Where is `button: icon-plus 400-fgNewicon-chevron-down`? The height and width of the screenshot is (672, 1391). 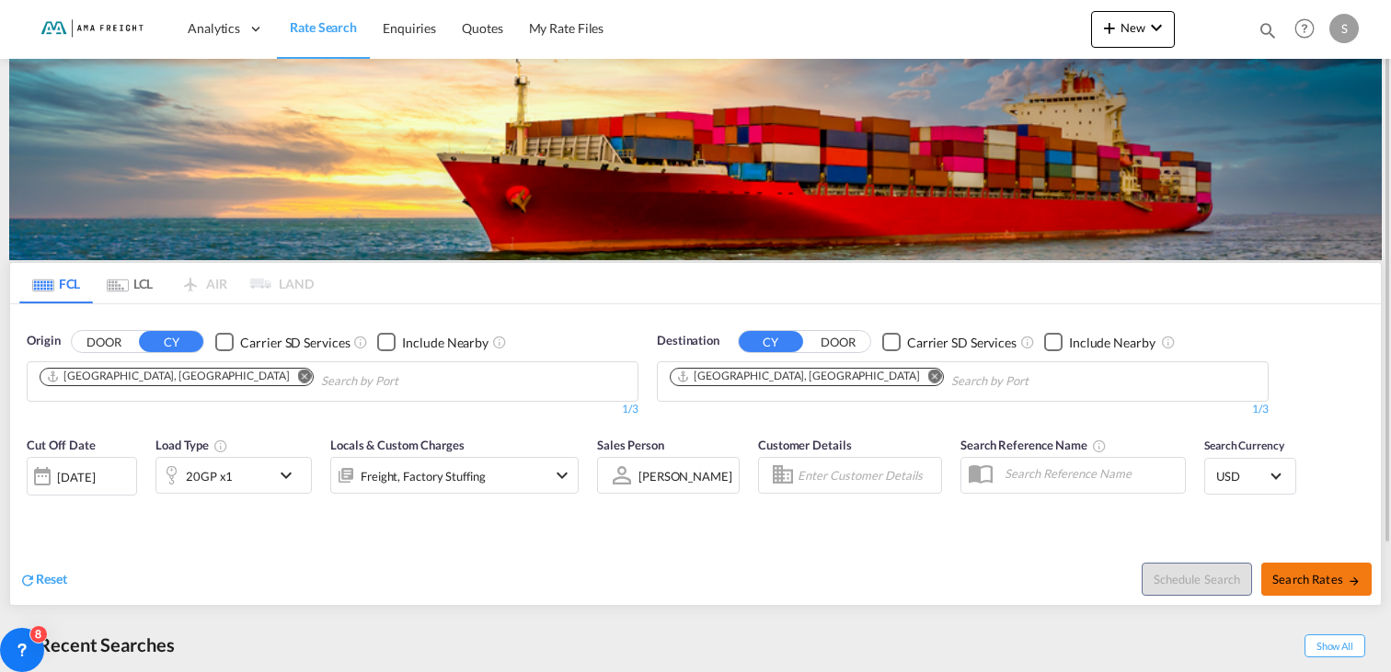
button: icon-plus 400-fgNewicon-chevron-down is located at coordinates (1132, 29).